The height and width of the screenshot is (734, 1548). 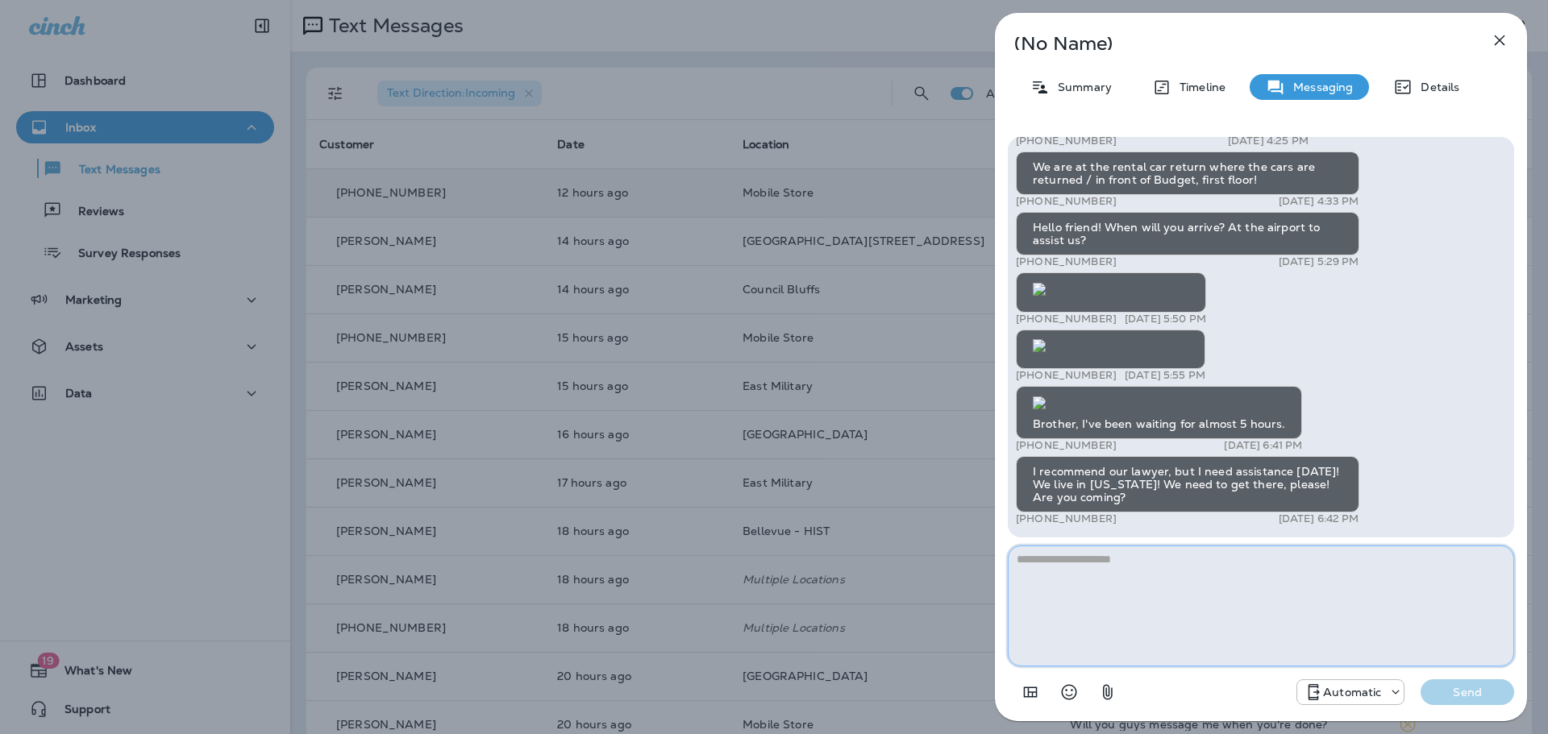 What do you see at coordinates (1080, 87) in the screenshot?
I see `p: Summary` at bounding box center [1080, 87].